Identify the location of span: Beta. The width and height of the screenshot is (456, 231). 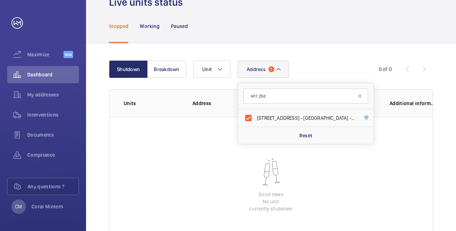
(68, 54).